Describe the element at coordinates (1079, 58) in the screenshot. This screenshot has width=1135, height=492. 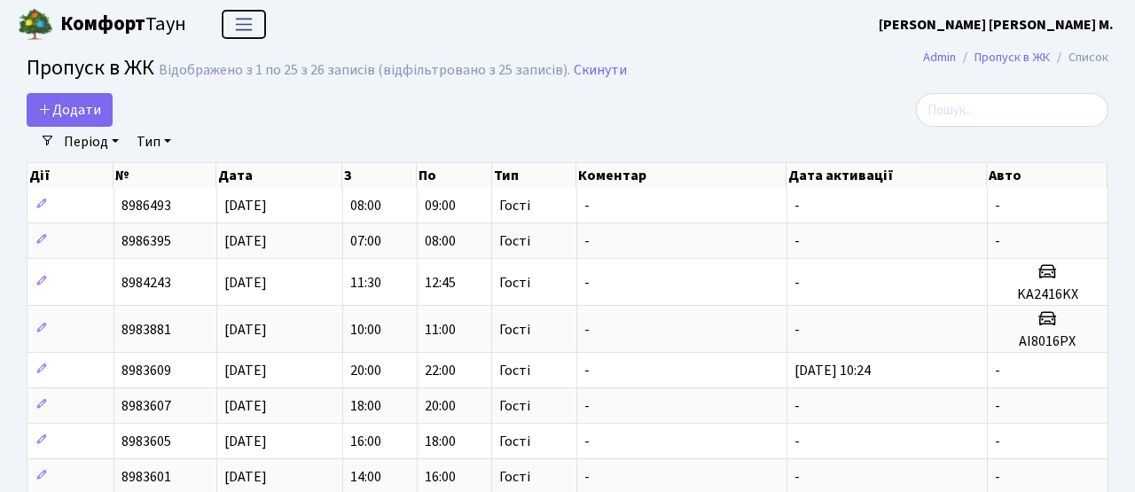
I see `li: Список` at that location.